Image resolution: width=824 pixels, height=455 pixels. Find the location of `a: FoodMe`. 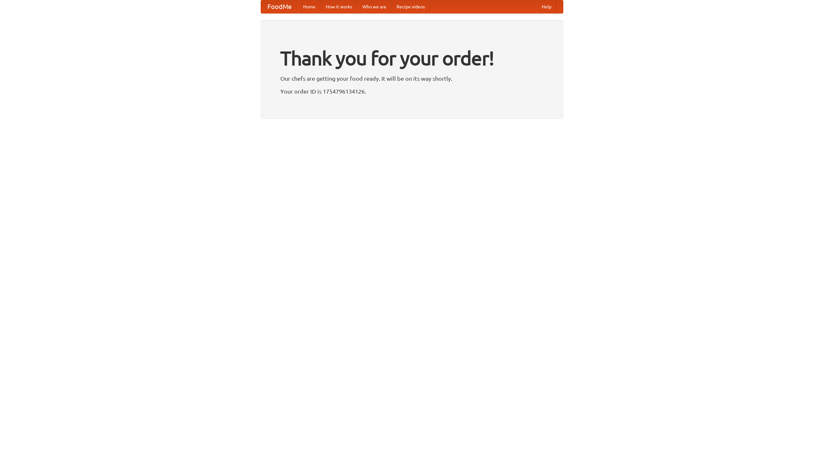

a: FoodMe is located at coordinates (279, 7).